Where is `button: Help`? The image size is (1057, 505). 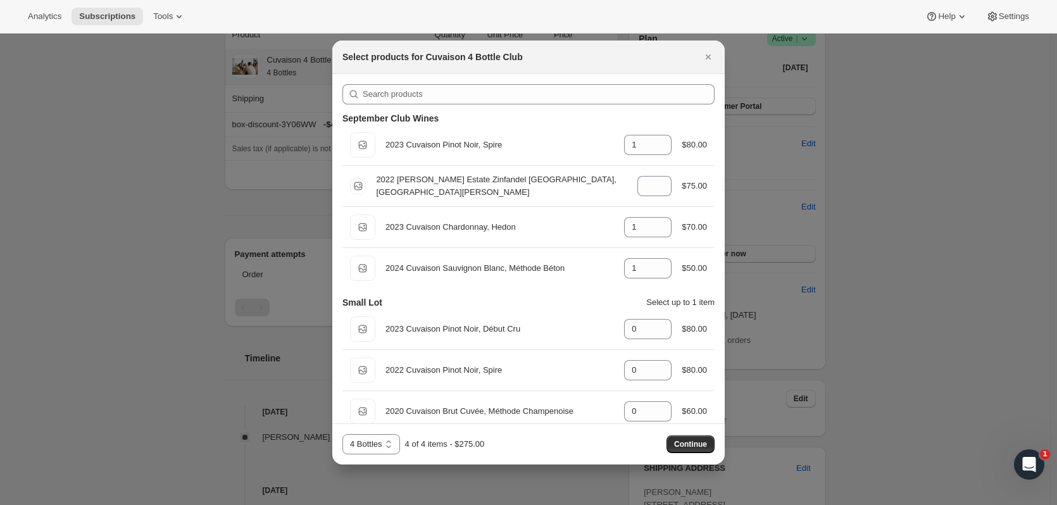
button: Help is located at coordinates (946, 16).